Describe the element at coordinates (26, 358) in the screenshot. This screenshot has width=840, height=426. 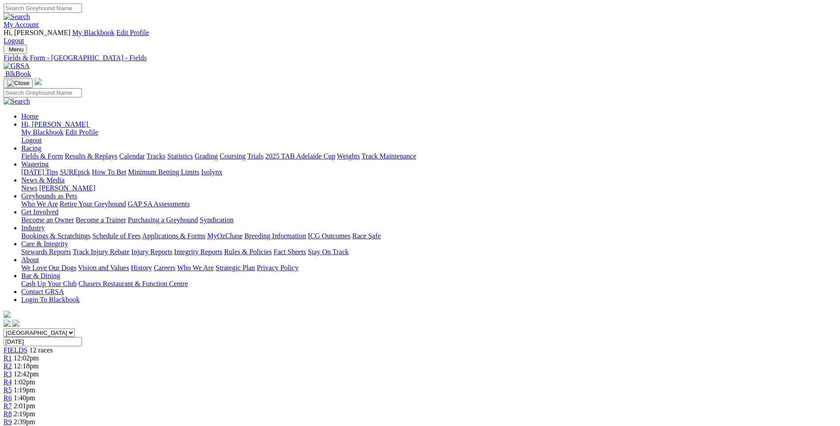
I see `span: 12:02pm` at that location.